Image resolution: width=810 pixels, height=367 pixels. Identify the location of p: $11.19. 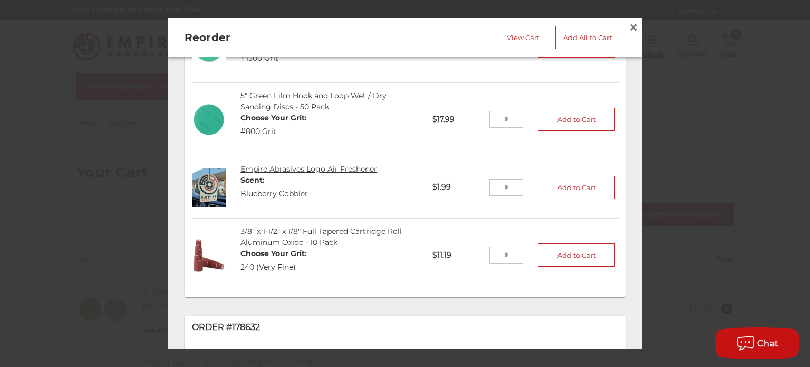
(457, 255).